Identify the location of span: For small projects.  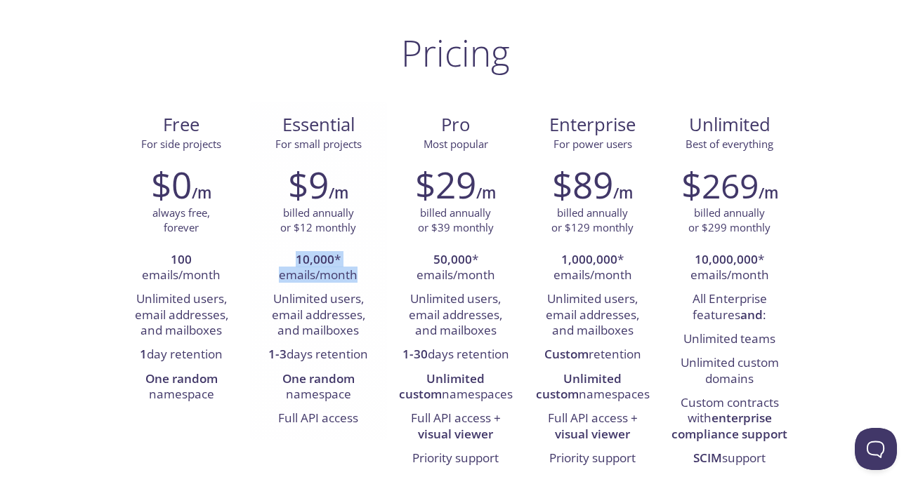
(318, 144).